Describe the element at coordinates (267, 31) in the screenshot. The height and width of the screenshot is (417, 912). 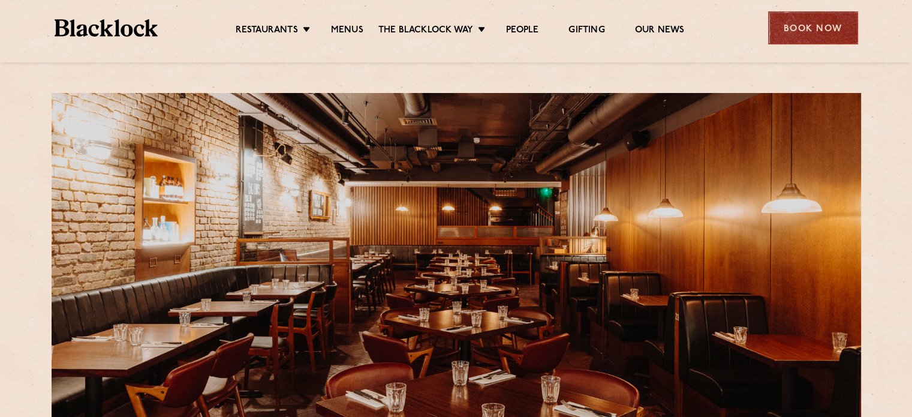
I see `a: Restaurants` at that location.